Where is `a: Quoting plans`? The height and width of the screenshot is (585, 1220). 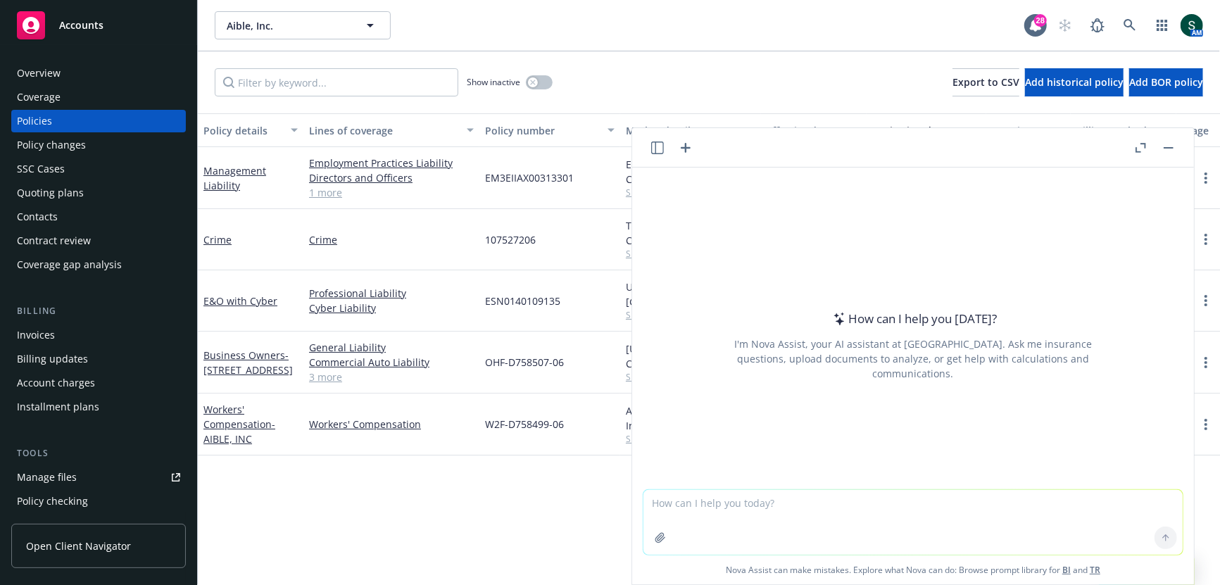
a: Quoting plans is located at coordinates (99, 193).